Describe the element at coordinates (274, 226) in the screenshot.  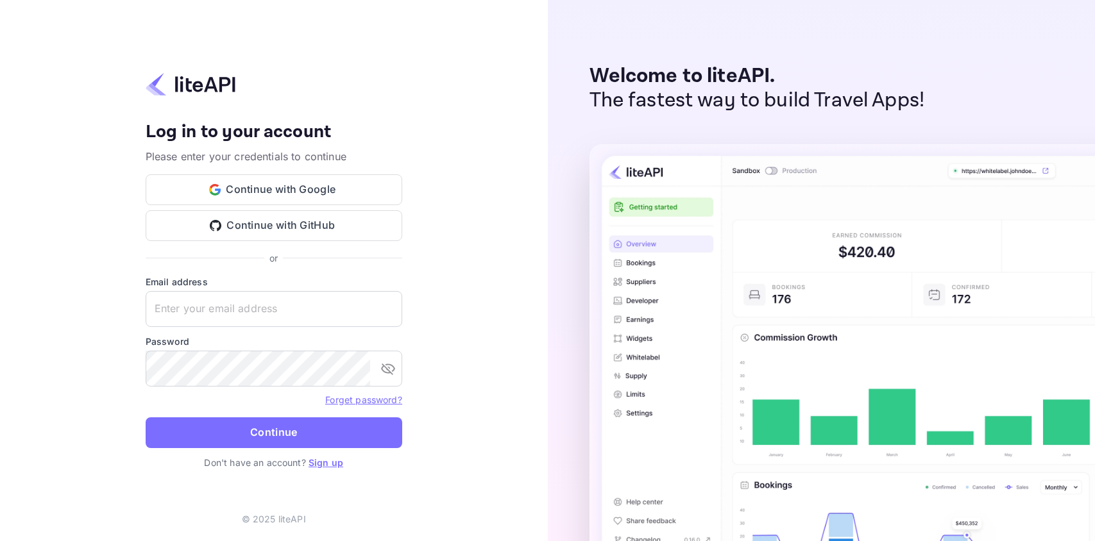
I see `button: Continue with GitHub` at that location.